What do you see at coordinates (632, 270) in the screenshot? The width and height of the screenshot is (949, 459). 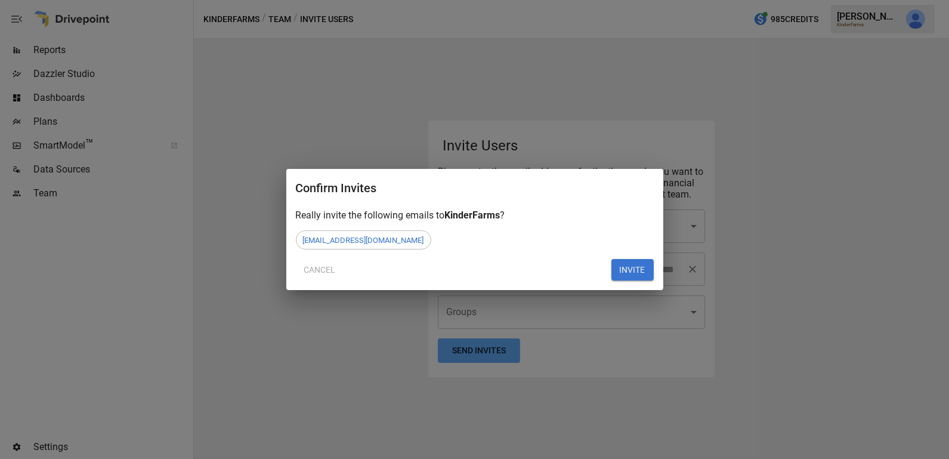 I see `button: INVITE` at bounding box center [632, 270].